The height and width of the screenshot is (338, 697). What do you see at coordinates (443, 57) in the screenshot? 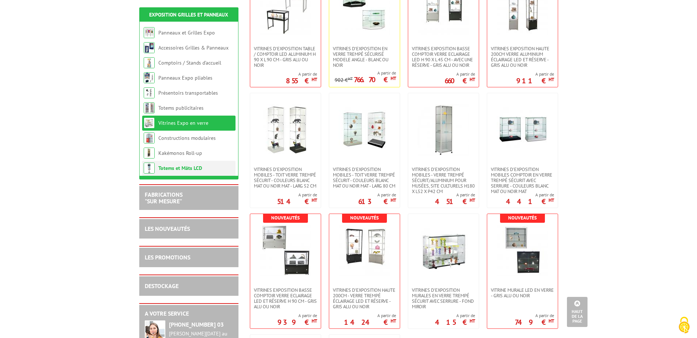
I see `span: VITRINES EXPOSITION BASSE COMPTOIR VERRE ECLAIRAGE LED H 90 x L 45 CM - AVEC UNE RÉSERVE - GRIS A...` at bounding box center [443, 57].